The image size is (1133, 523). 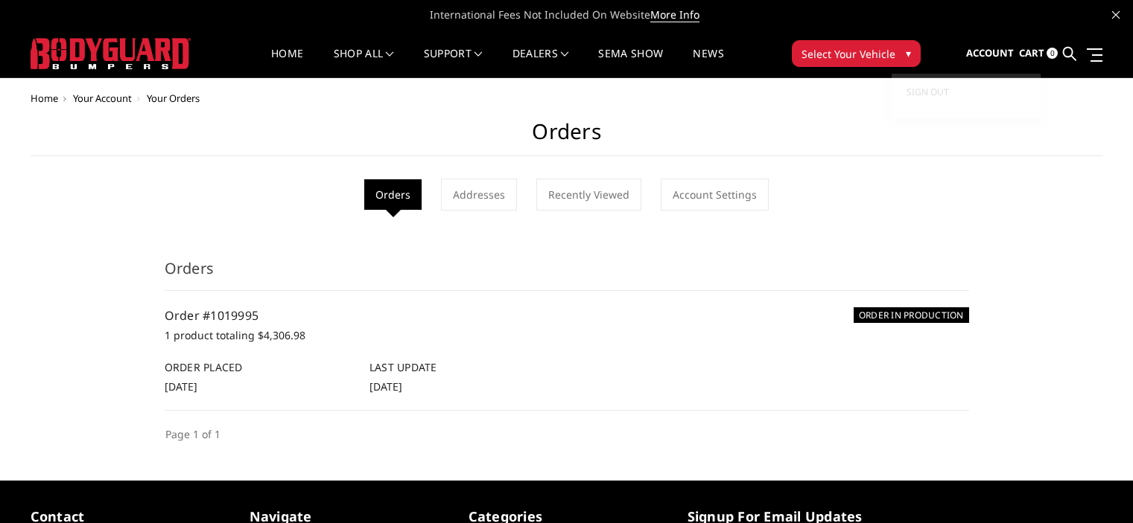 I want to click on a: Sign out, so click(x=966, y=92).